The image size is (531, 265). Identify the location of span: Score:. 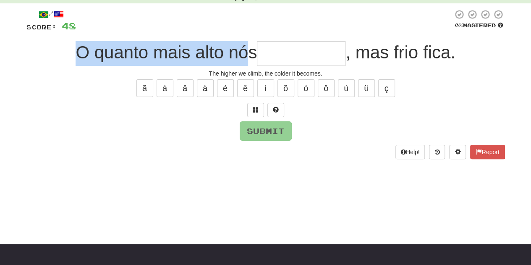
(42, 27).